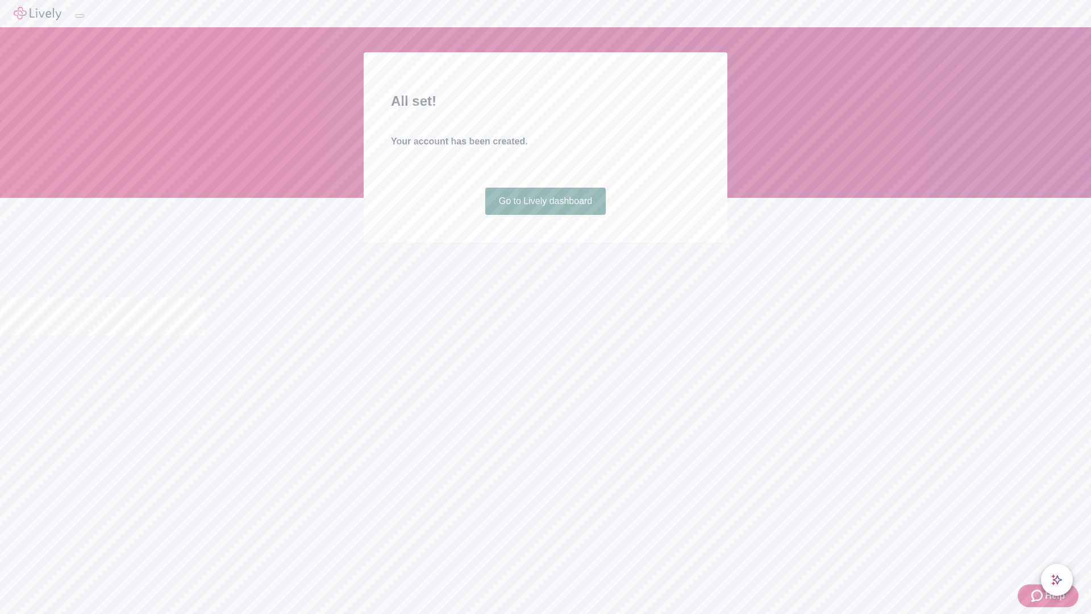 The image size is (1091, 614). I want to click on button: Zendesk support iconHelp, so click(1048, 595).